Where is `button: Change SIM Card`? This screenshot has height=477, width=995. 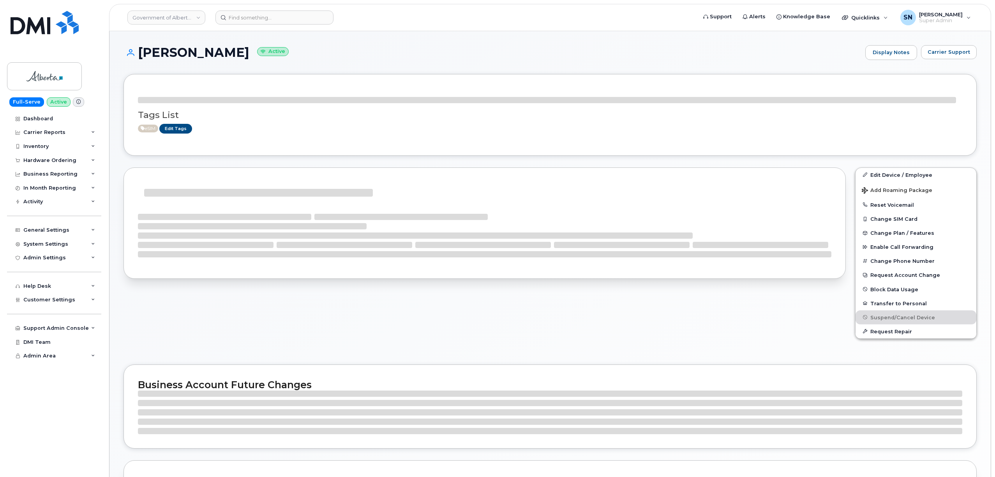 button: Change SIM Card is located at coordinates (916, 219).